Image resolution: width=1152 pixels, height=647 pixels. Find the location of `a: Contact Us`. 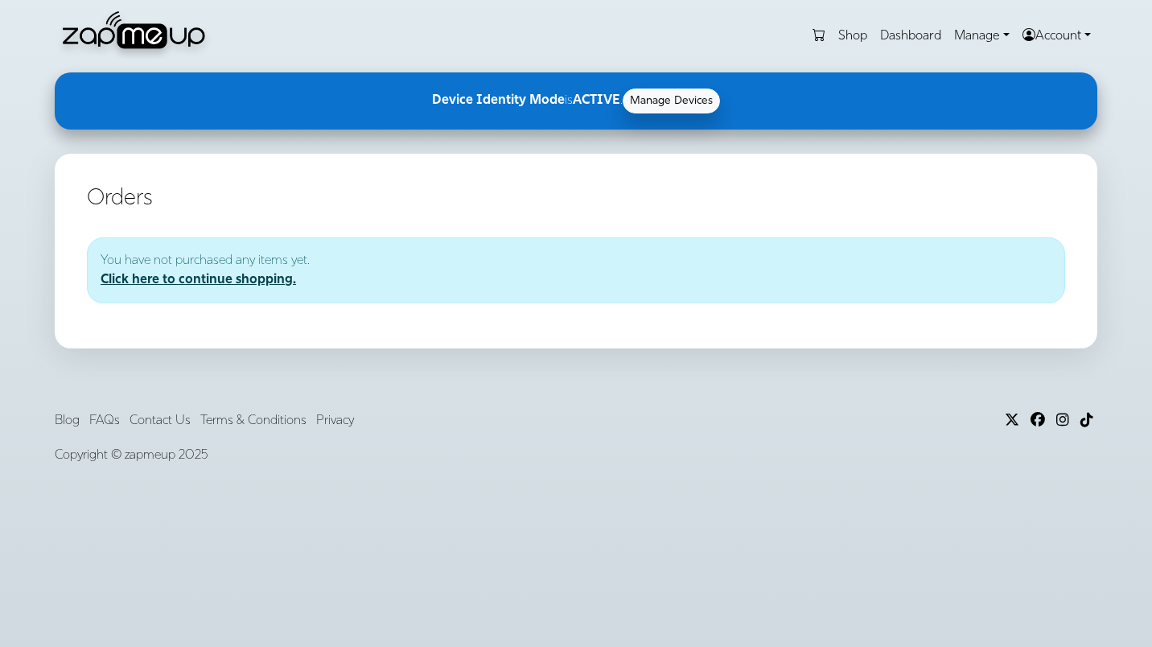

a: Contact Us is located at coordinates (160, 421).